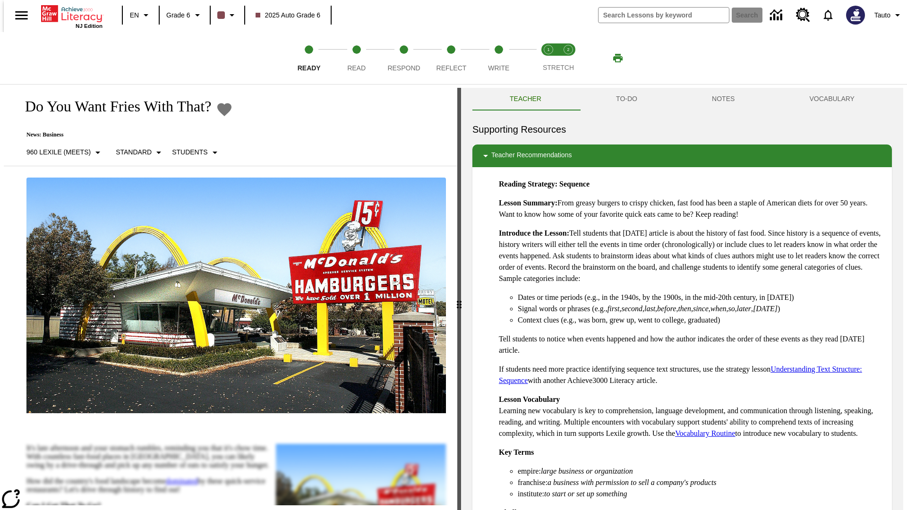 This screenshot has height=510, width=907. Describe the element at coordinates (682, 99) in the screenshot. I see `div: Instructional Panel Tabs` at that location.